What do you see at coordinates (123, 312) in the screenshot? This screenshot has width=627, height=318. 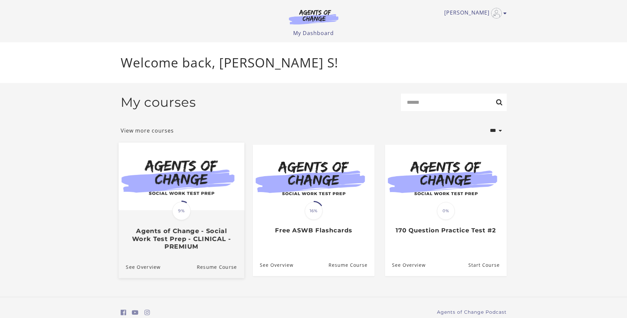 I see `a: https://www.facebook.com/groups/aswbtestprep (Open in a new window)` at bounding box center [123, 312].